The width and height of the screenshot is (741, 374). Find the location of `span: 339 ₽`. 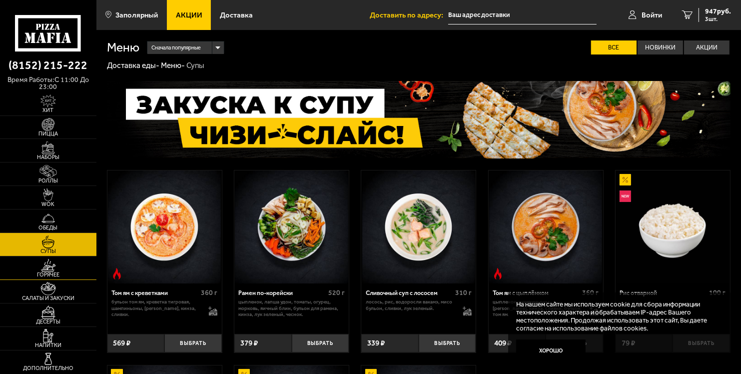

span: 339 ₽ is located at coordinates (376, 343).